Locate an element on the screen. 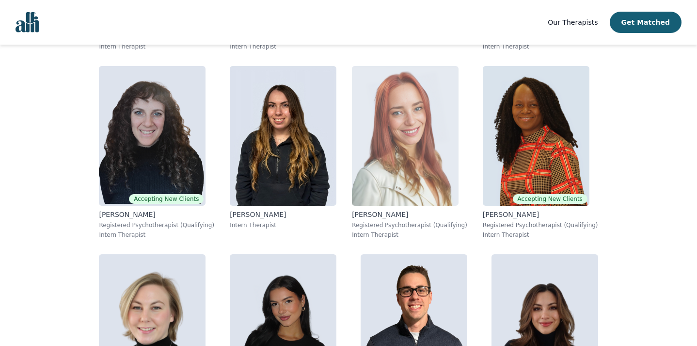  img: Grace_Nyamweya is located at coordinates (536, 136).